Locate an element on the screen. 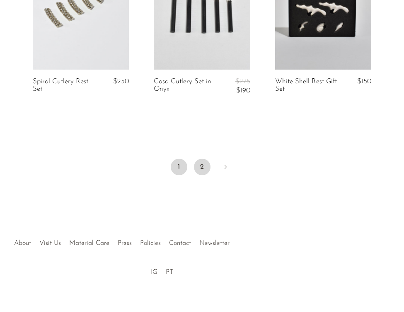  a: Newsletter is located at coordinates (214, 243).